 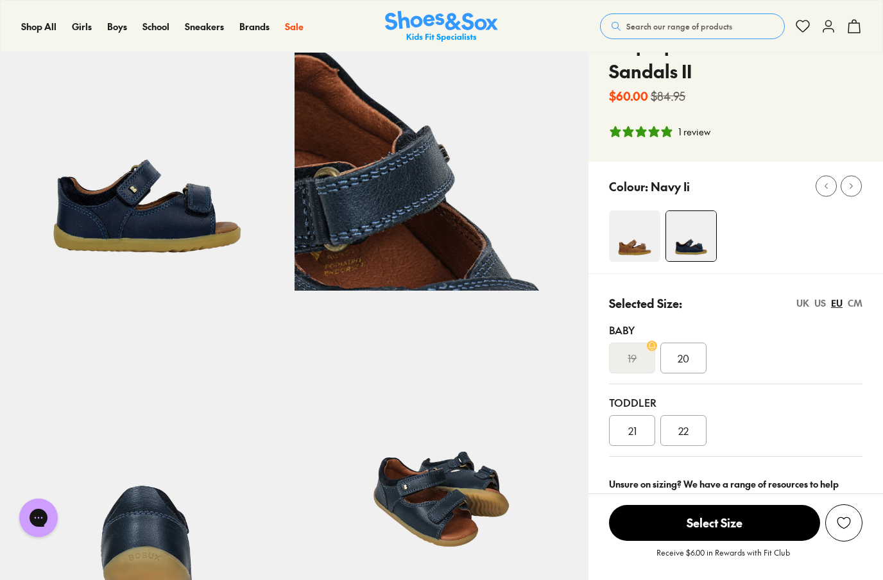 What do you see at coordinates (26, 24) in the screenshot?
I see `button: Gorgias live chat` at bounding box center [26, 24].